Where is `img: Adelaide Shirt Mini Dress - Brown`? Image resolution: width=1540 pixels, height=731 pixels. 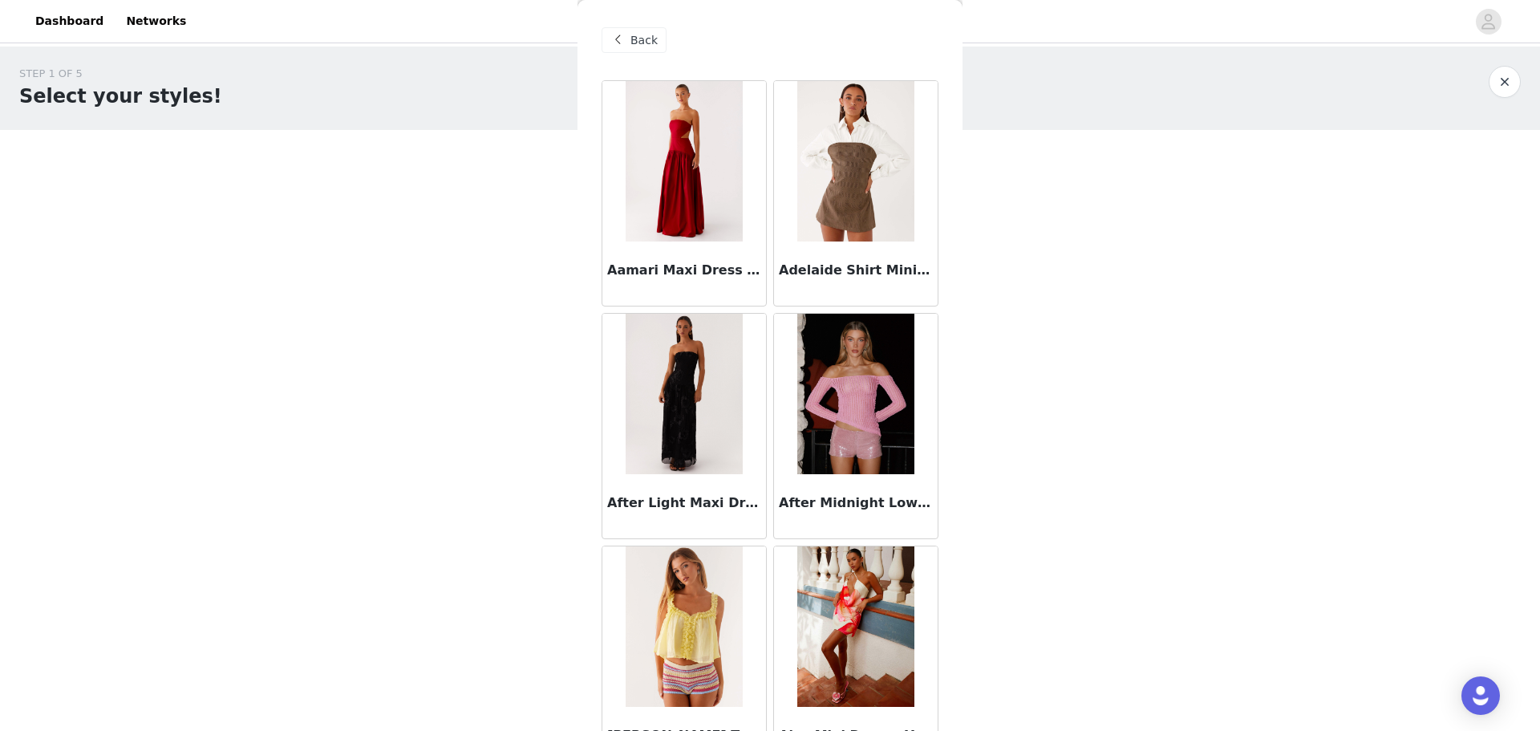
img: Adelaide Shirt Mini Dress - Brown is located at coordinates (855, 161).